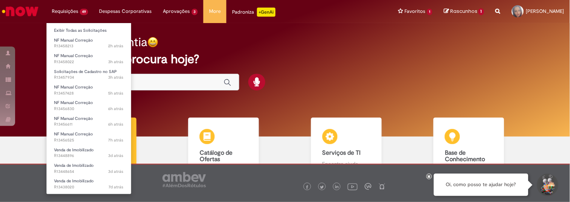 The height and width of the screenshot is (202, 570). I want to click on b: Base de Conhecimento, so click(465, 156).